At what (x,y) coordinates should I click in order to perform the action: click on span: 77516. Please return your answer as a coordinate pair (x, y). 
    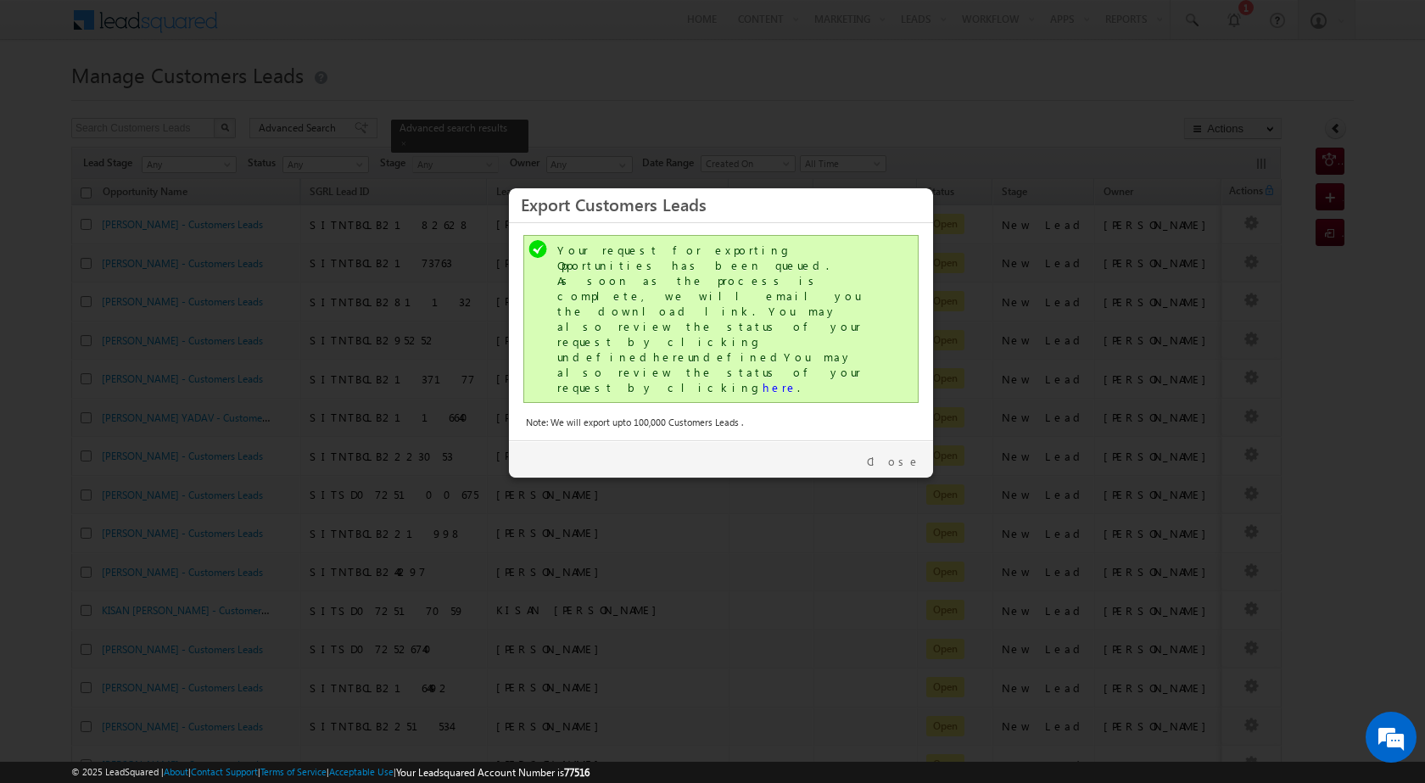
    Looking at the image, I should click on (577, 772).